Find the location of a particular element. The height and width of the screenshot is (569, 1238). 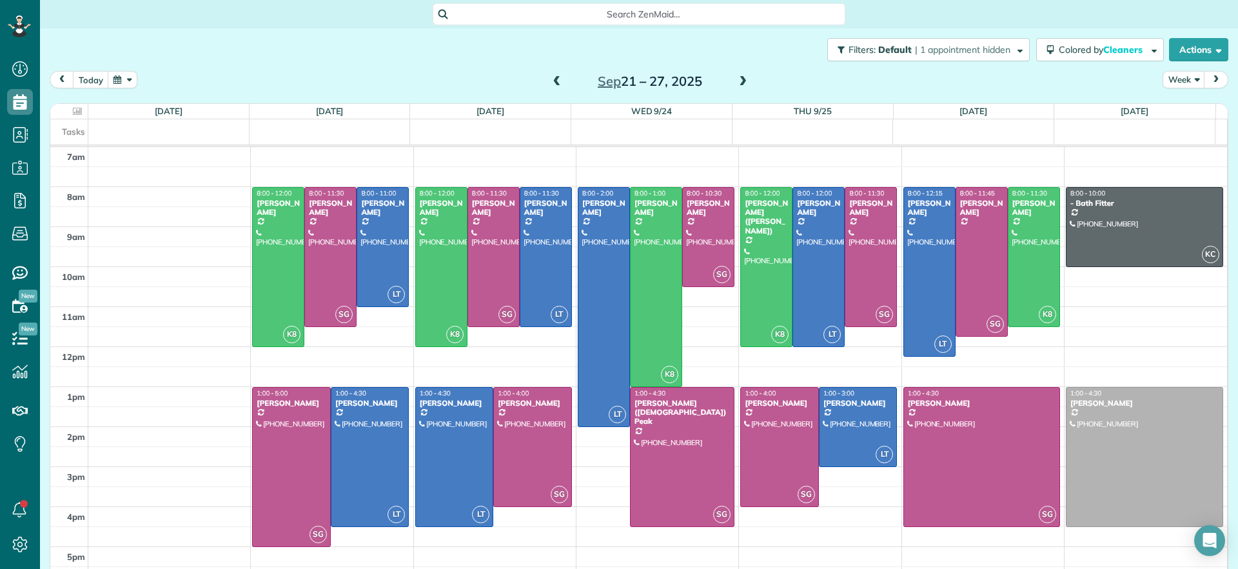

span: Sep is located at coordinates (610, 81).